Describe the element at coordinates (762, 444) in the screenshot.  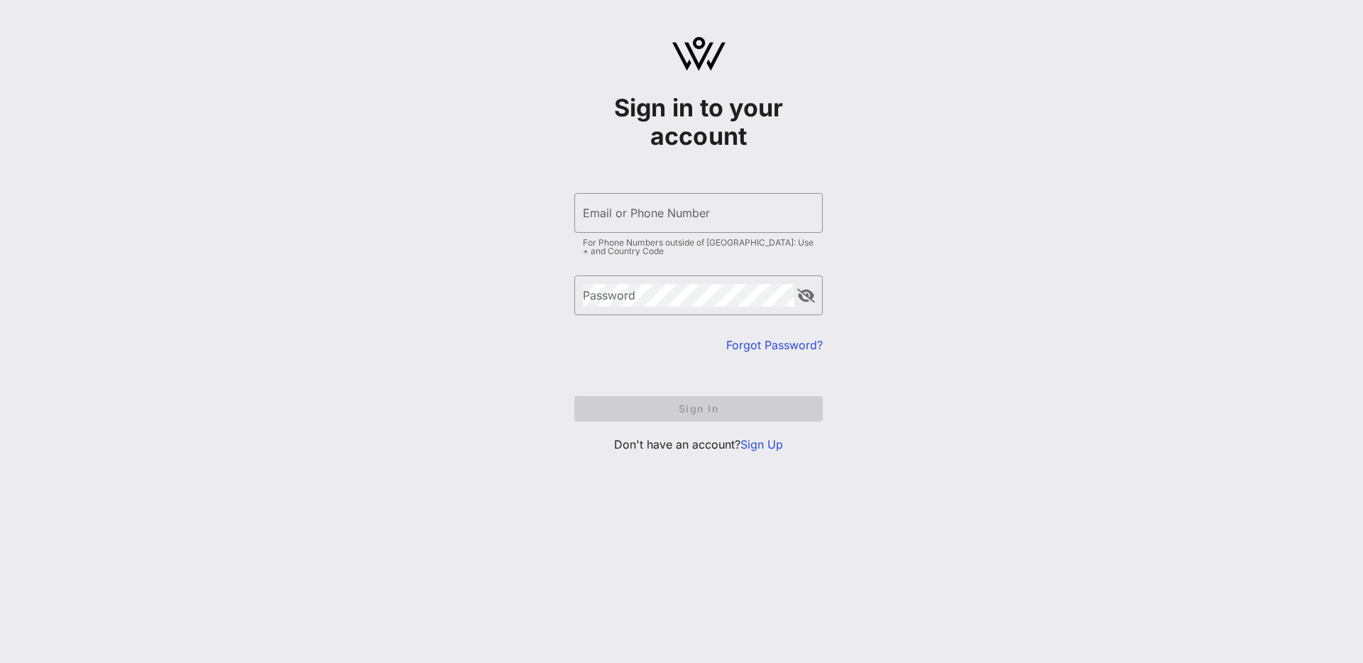
I see `a: Sign Up` at that location.